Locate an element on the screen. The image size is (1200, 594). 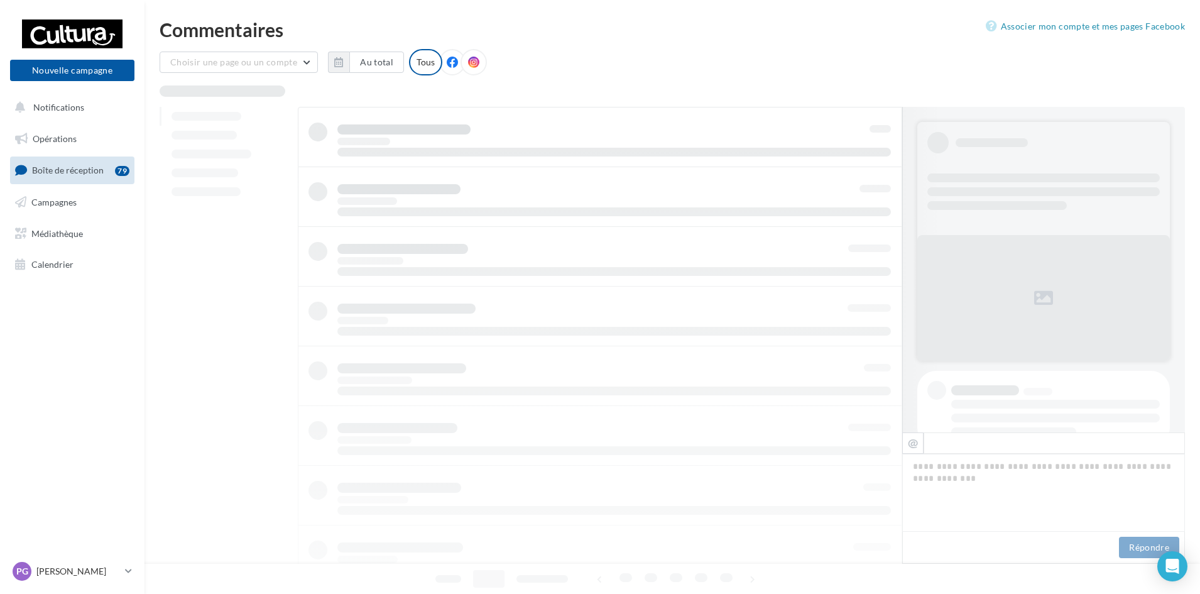
div: Tous is located at coordinates (425, 62).